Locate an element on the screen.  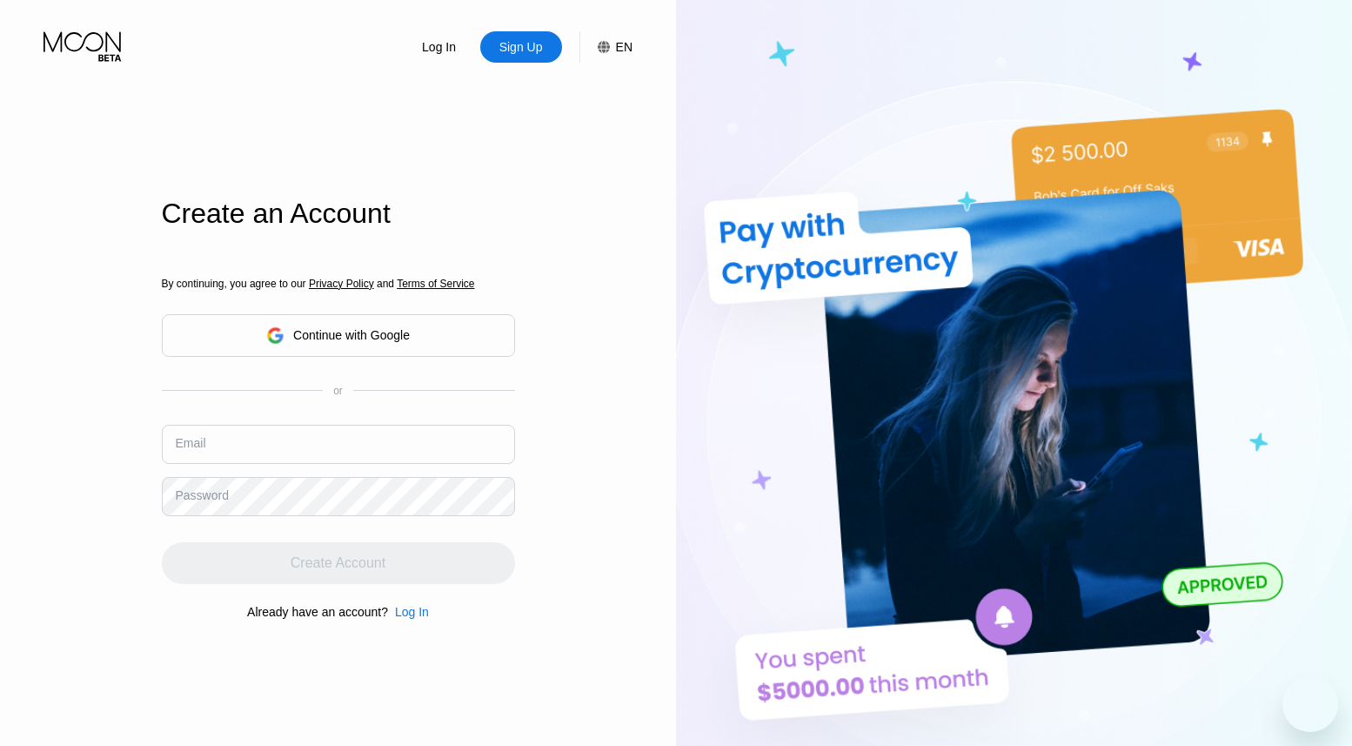
div: Already have an account? is located at coordinates (318, 612).